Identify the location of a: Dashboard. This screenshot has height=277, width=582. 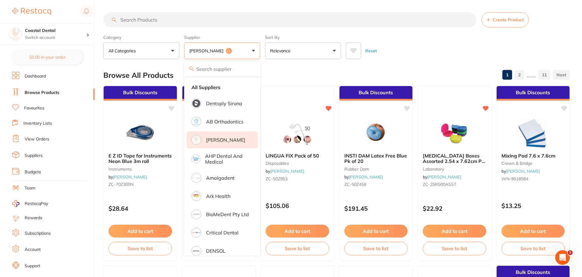
(35, 76).